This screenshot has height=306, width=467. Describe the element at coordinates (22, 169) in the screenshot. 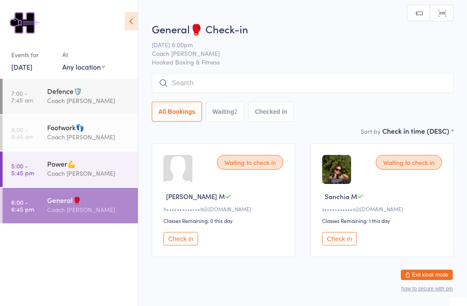

I see `time: 5:00 - 5:45 pm` at that location.